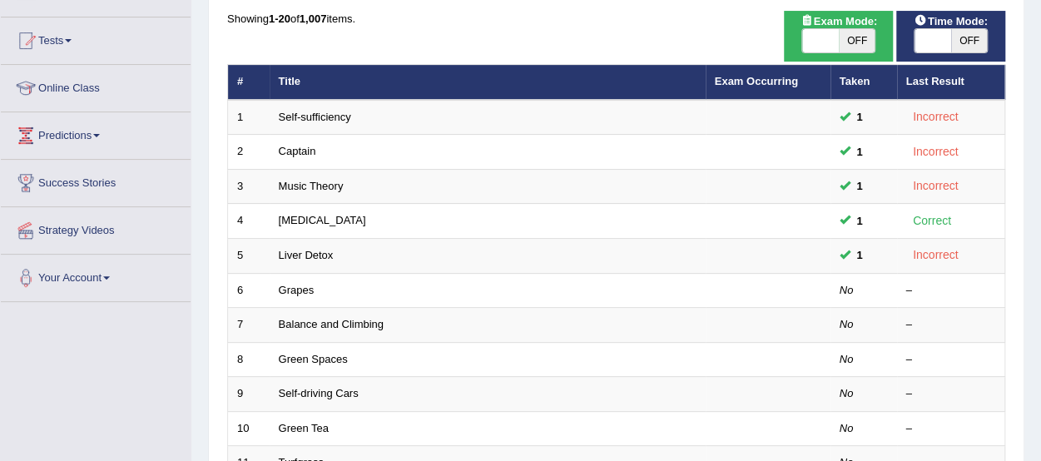 This screenshot has width=1041, height=461. What do you see at coordinates (96, 228) in the screenshot?
I see `a: Strategy Videos` at bounding box center [96, 228].